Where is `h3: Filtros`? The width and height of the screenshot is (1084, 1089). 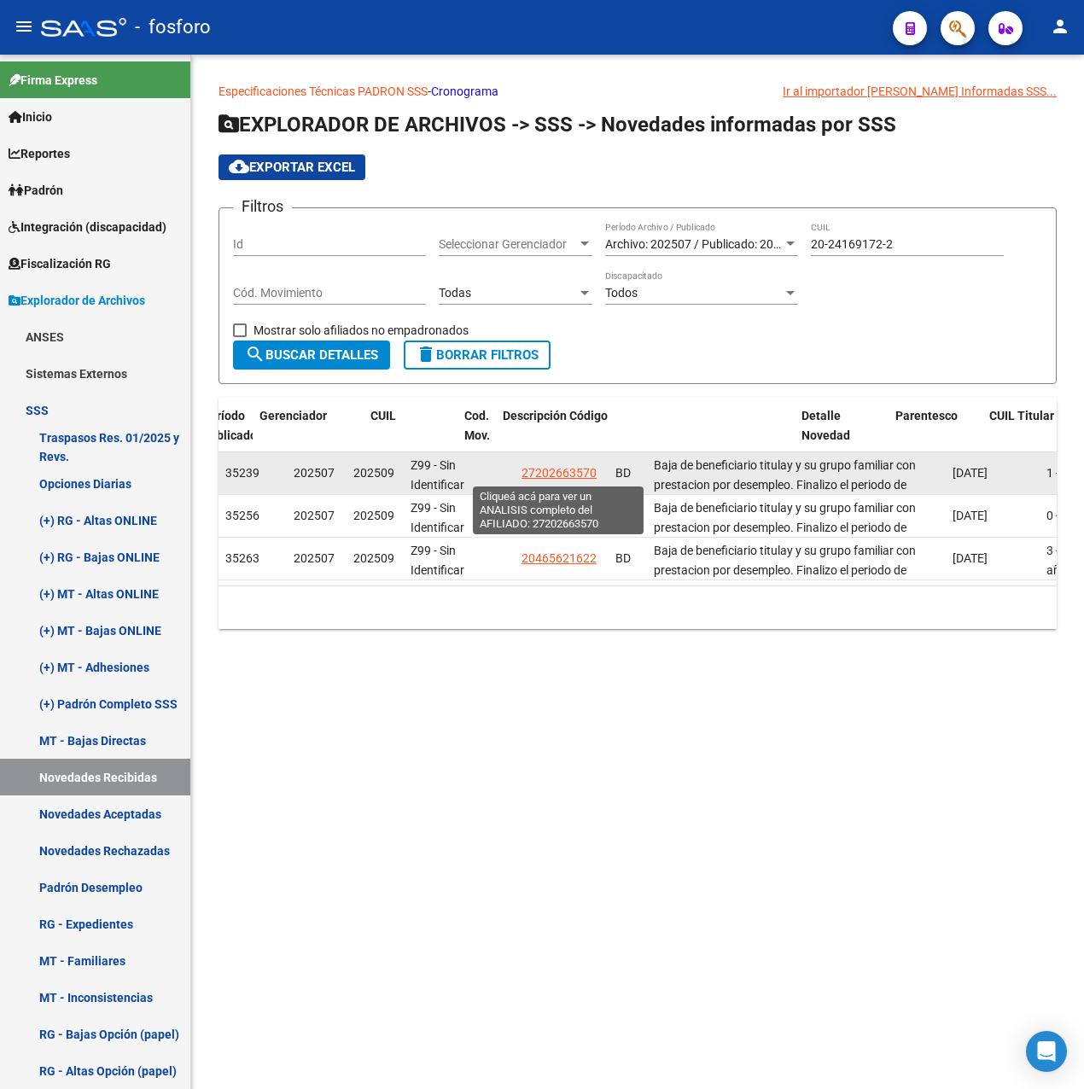 h3: Filtros is located at coordinates (262, 207).